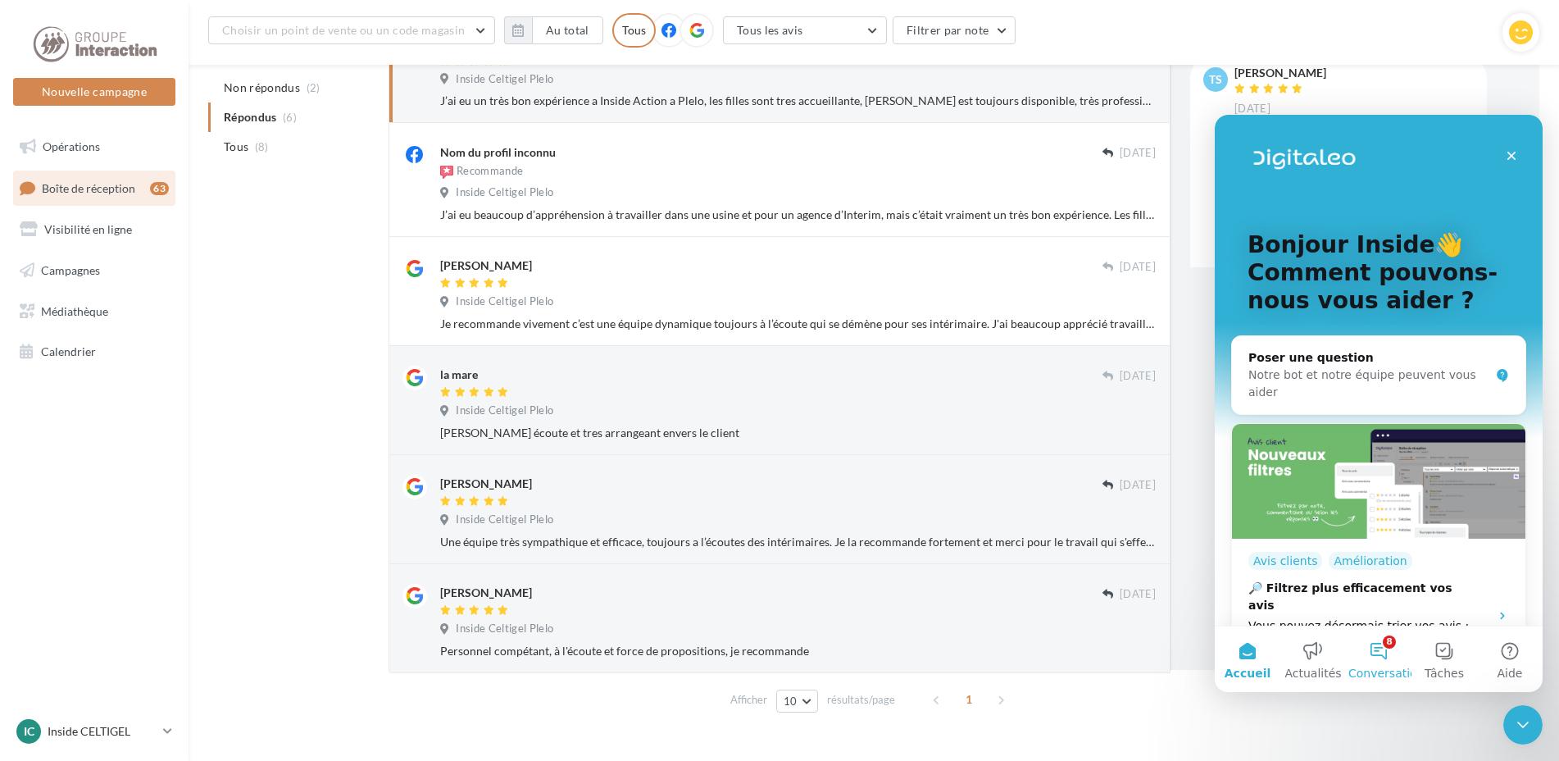 The image size is (1559, 761). I want to click on span: Opérations, so click(71, 146).